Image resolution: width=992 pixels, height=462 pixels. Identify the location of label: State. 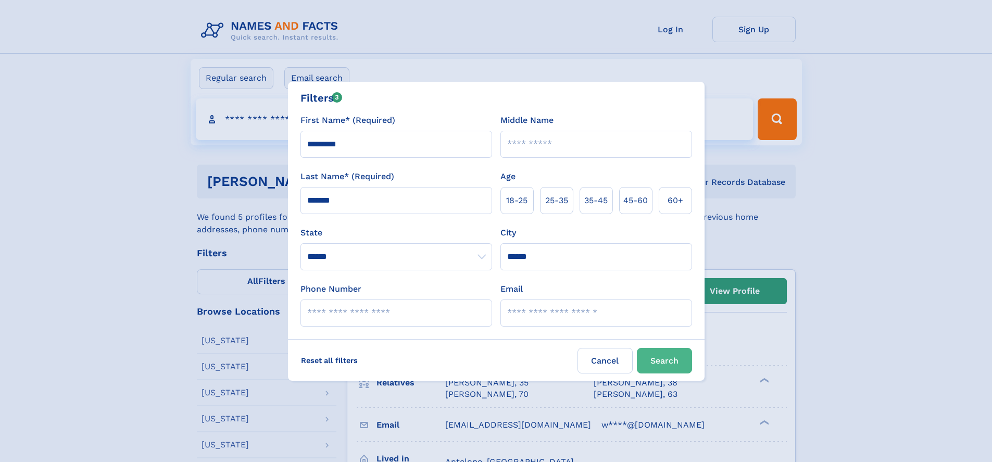
(396, 233).